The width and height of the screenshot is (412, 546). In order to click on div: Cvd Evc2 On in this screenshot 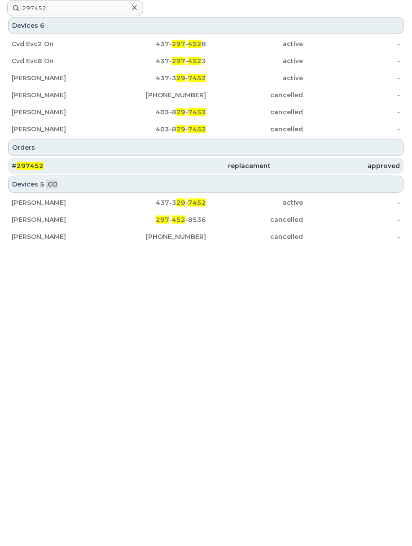, I will do `click(60, 44)`.